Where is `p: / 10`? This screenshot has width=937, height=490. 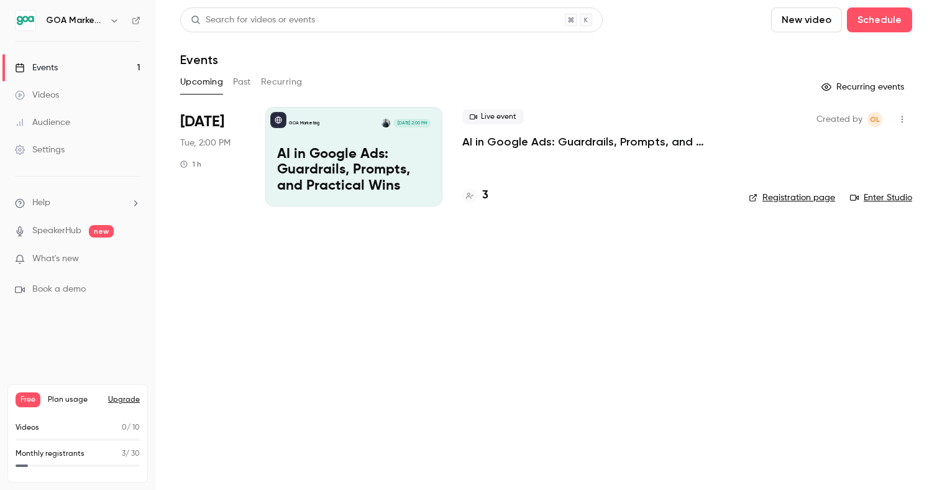
p: / 10 is located at coordinates (131, 428).